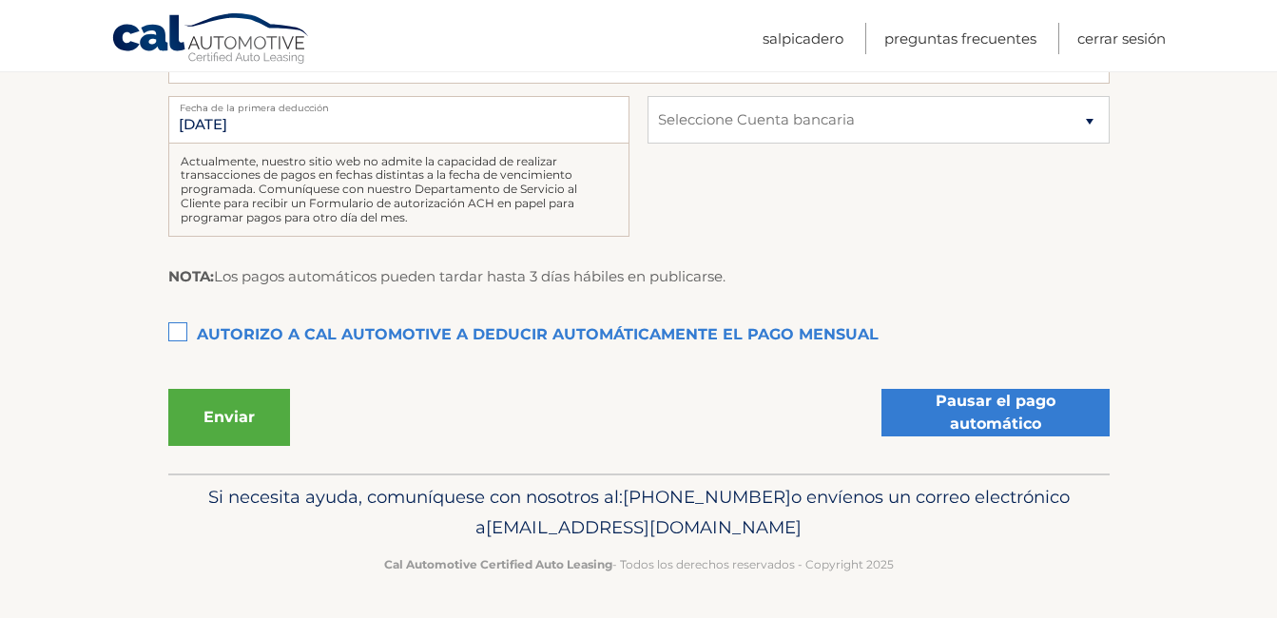 The height and width of the screenshot is (618, 1277). Describe the element at coordinates (398, 190) in the screenshot. I see `div: Actualmente, nuestro sitio web no admite la capacidad de realizar transacciones de pagos en fecha...` at that location.